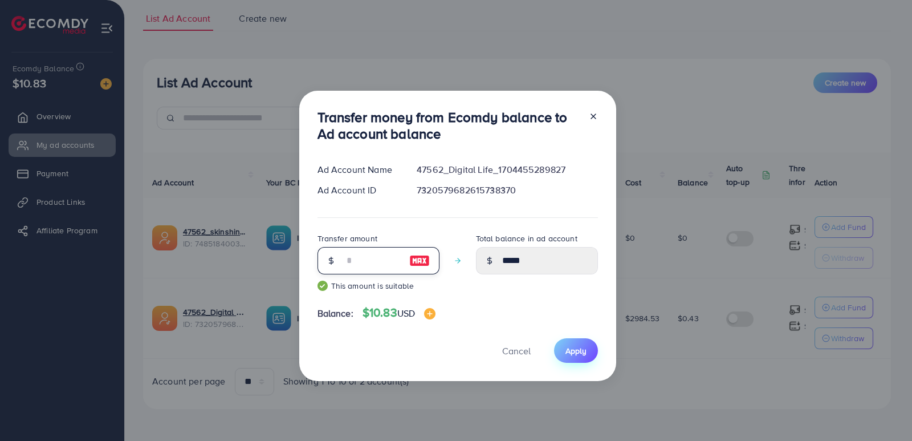 Image resolution: width=912 pixels, height=441 pixels. What do you see at coordinates (449, 125) in the screenshot?
I see `h3: Transfer money from Ecomdy balance to Ad account balance` at bounding box center [449, 125].